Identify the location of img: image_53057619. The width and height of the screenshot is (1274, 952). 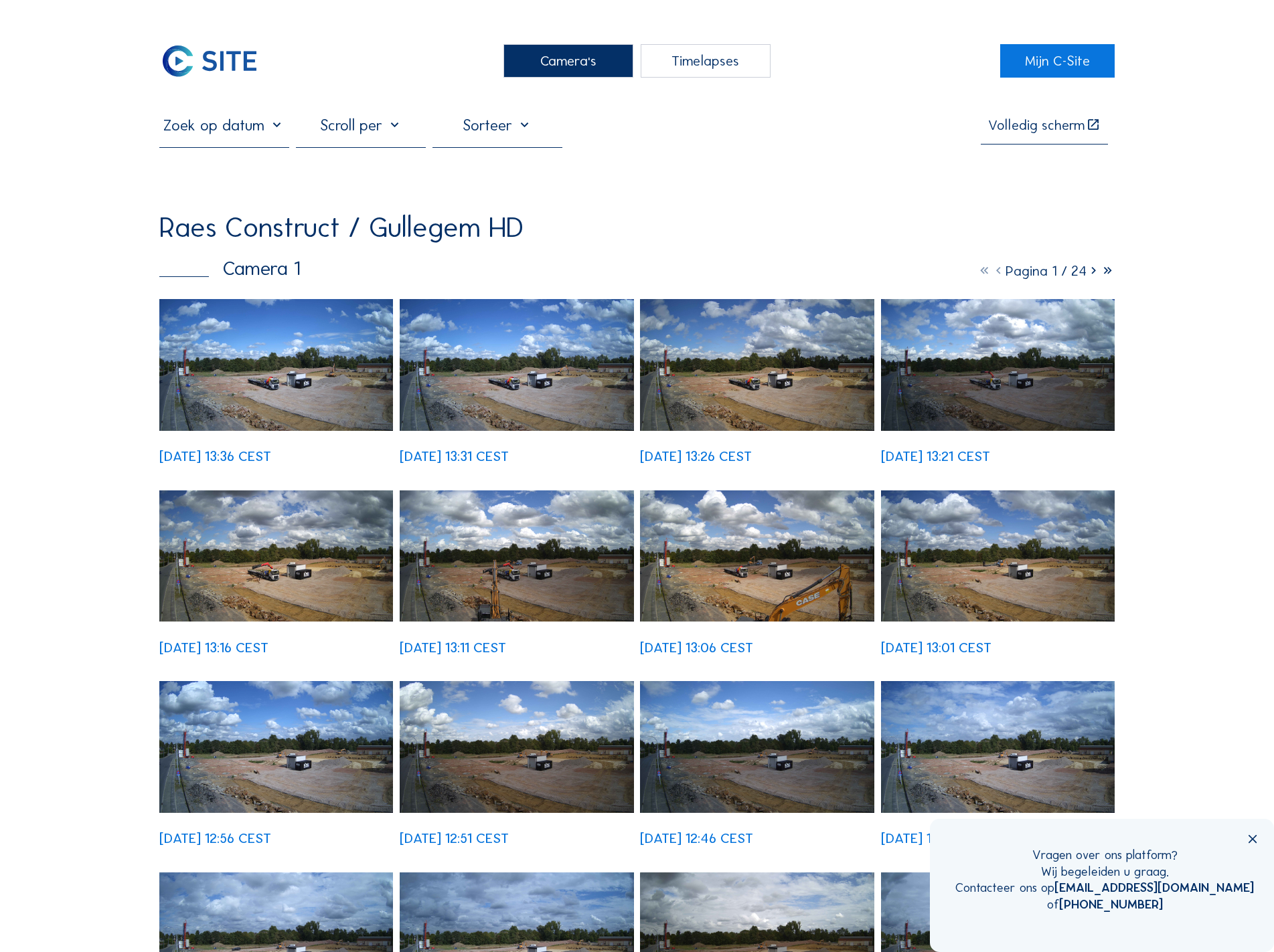
(998, 365).